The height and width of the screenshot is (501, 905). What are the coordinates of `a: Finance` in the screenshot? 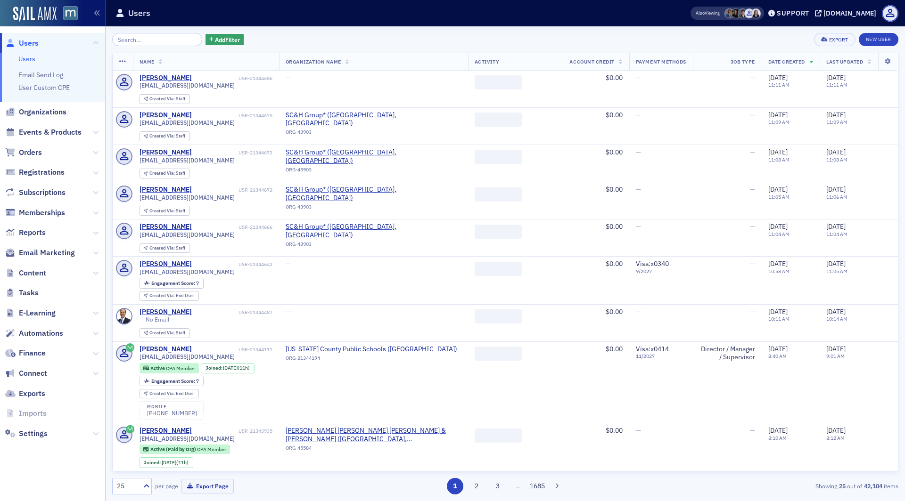 It's located at (25, 353).